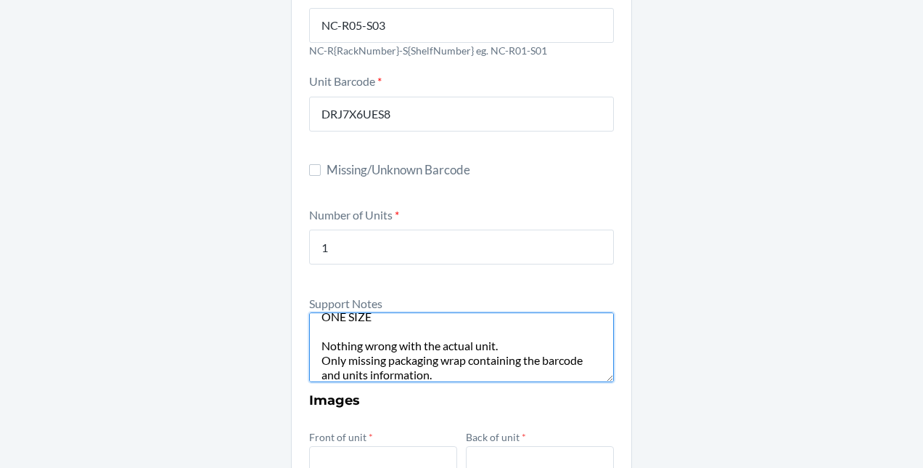 The image size is (923, 468). I want to click on span: Missing/Unknown Barcode, so click(470, 170).